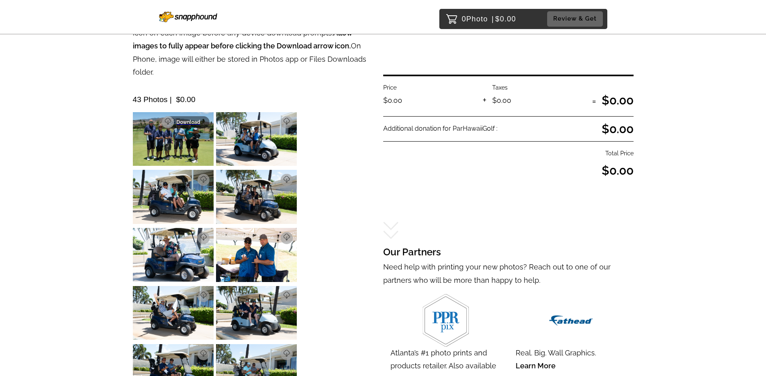  Describe the element at coordinates (571, 353) in the screenshot. I see `p: Real. Big. Wall Graphics.` at that location.